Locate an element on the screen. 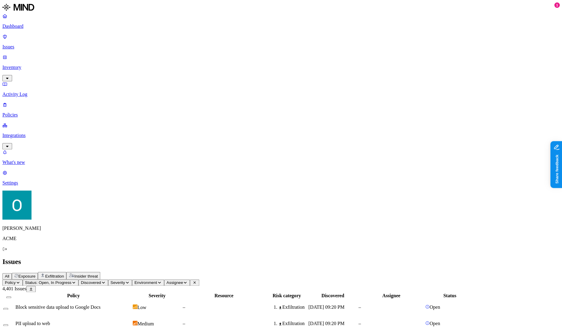 The height and width of the screenshot is (329, 562). p: Activity Log is located at coordinates (281, 94).